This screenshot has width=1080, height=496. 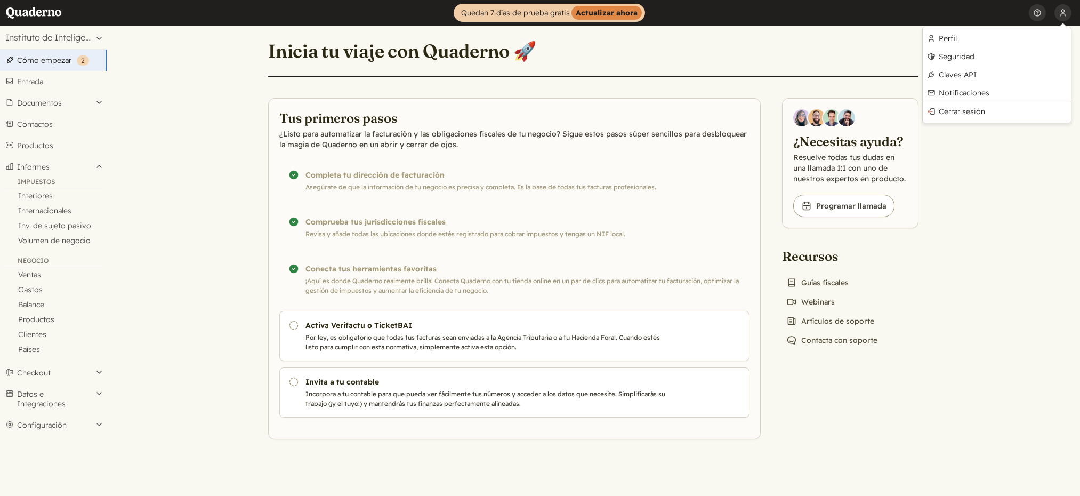 I want to click on a: Cerrar sesión, so click(x=997, y=111).